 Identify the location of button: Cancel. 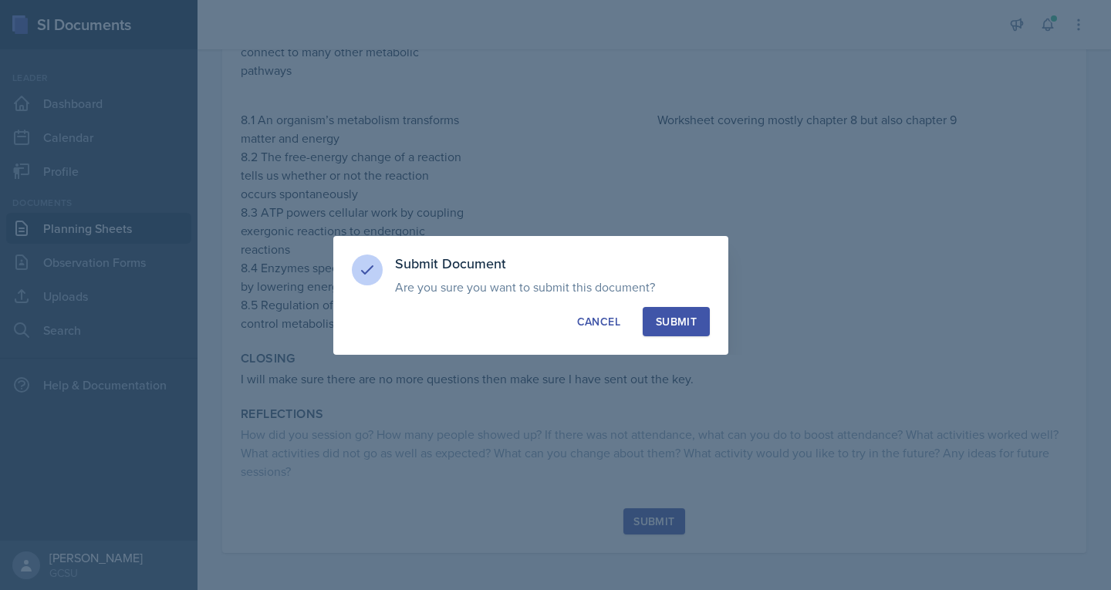
(599, 322).